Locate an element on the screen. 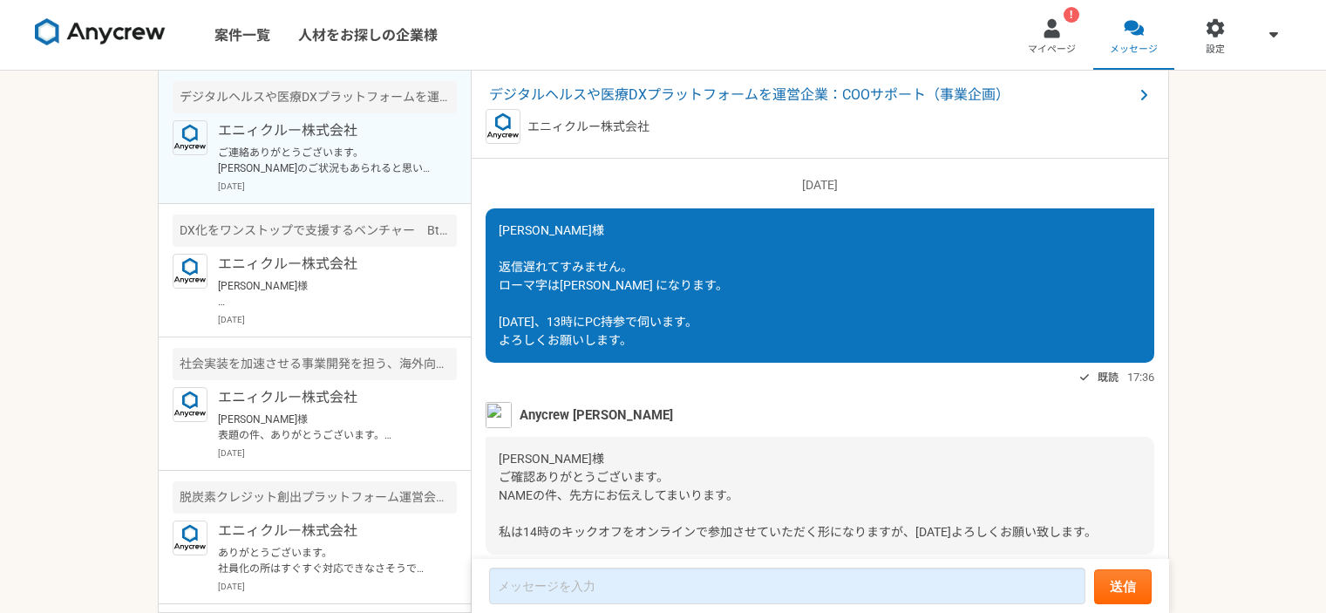 The image size is (1326, 613). span: 17:36 is located at coordinates (1141, 377).